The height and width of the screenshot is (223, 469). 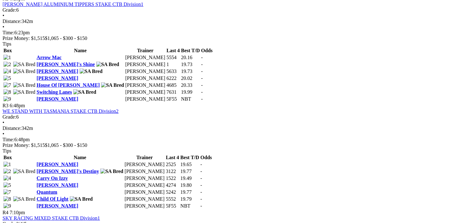 I want to click on td: 4274, so click(x=172, y=185).